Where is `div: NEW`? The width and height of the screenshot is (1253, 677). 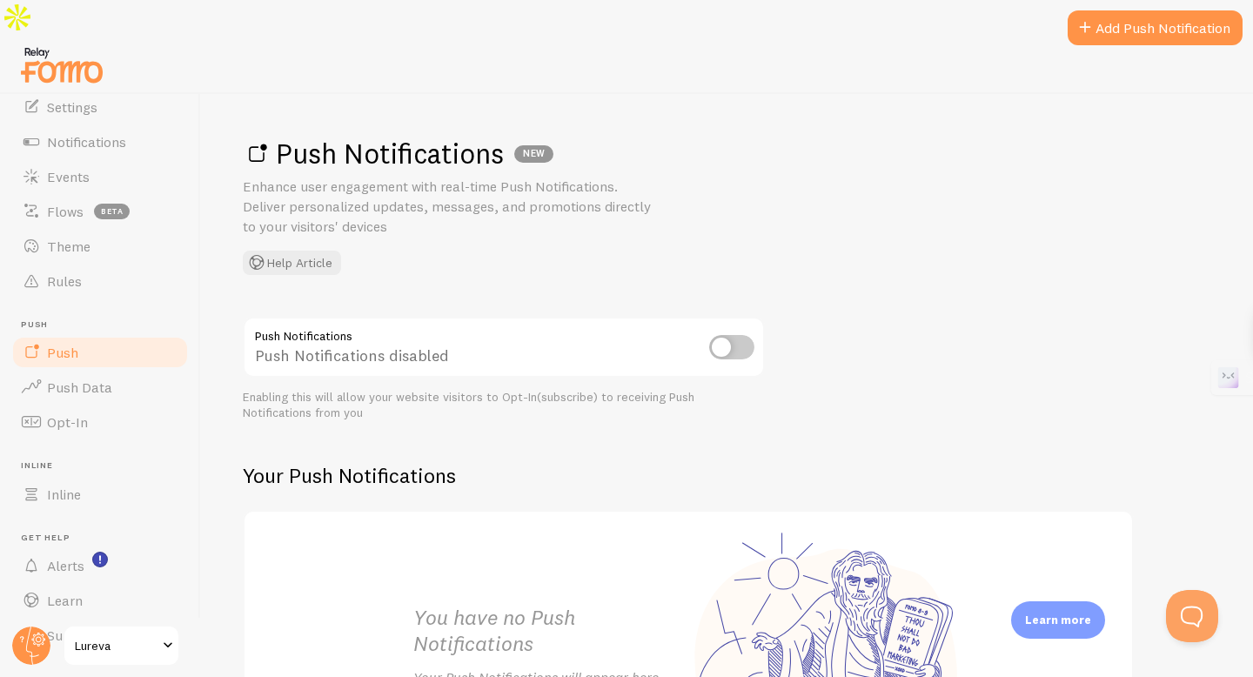
div: NEW is located at coordinates (533, 154).